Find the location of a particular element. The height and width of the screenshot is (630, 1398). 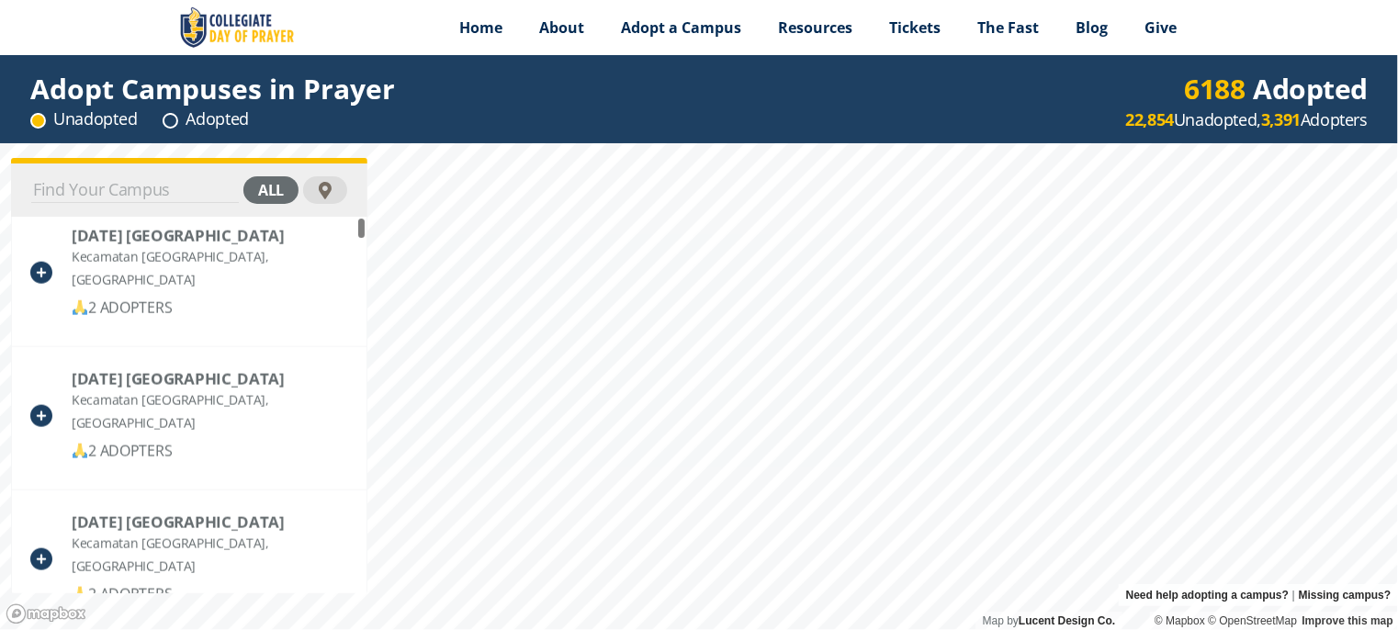

strong: 3,391 is located at coordinates (1281, 119).